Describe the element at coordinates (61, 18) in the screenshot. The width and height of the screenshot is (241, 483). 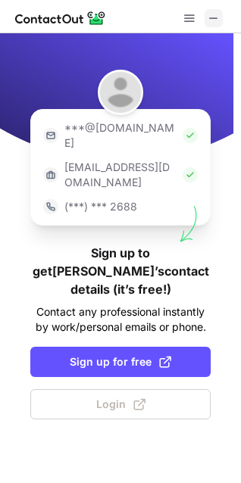
I see `img: ContactOut v5.3.10` at that location.